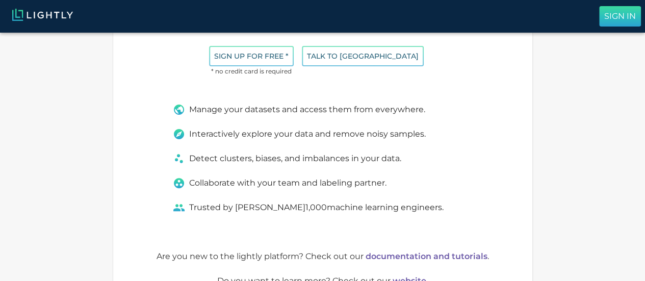 This screenshot has height=281, width=645. Describe the element at coordinates (251, 56) in the screenshot. I see `a: Sign up for free *` at that location.